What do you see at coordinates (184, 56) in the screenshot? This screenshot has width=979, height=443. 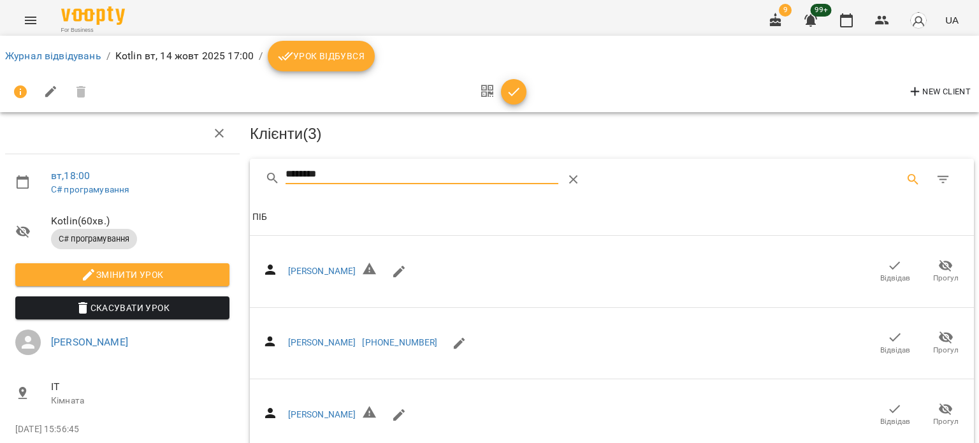 I see `p: Kotlin вт, 14 жовт 2025 17:00` at bounding box center [184, 56].